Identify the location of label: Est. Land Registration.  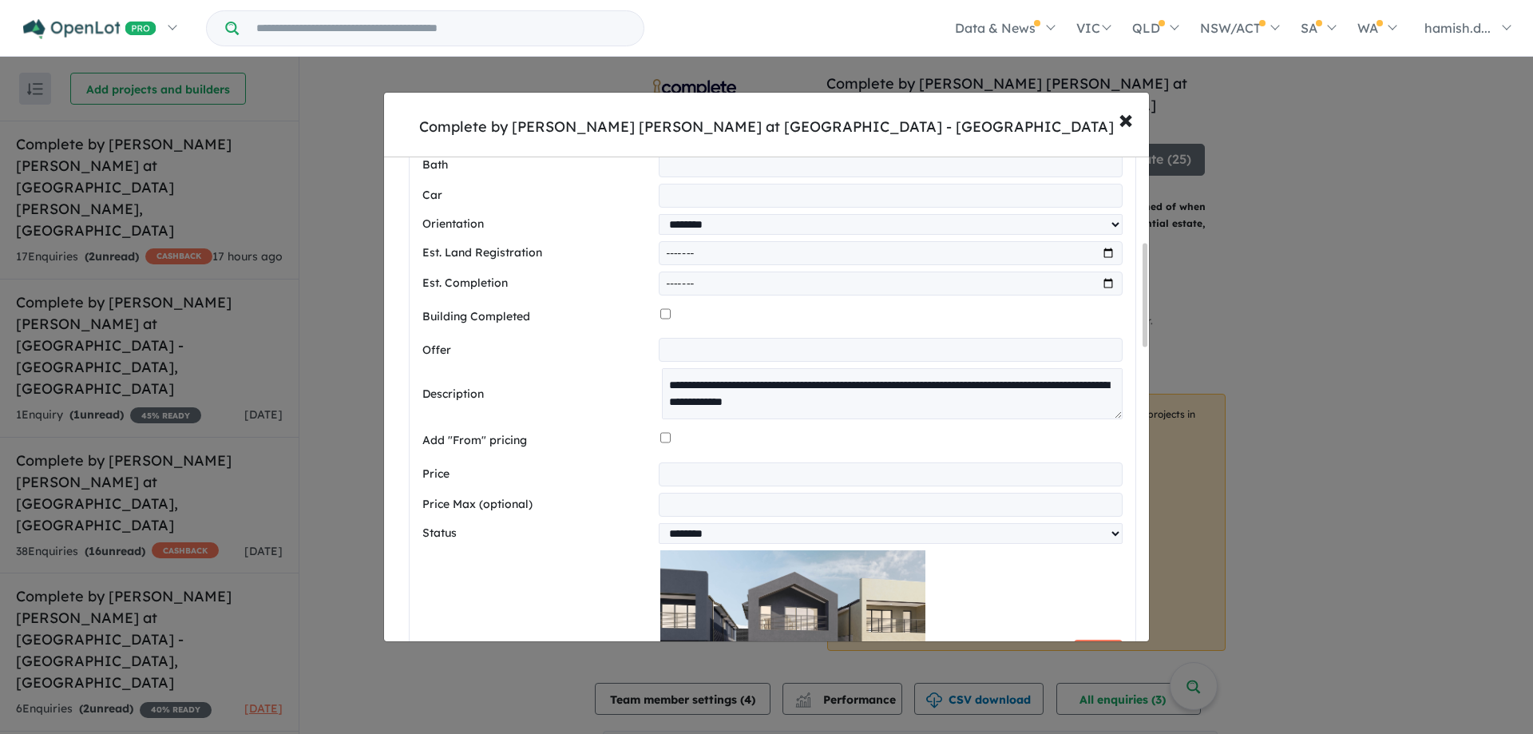
(537, 253).